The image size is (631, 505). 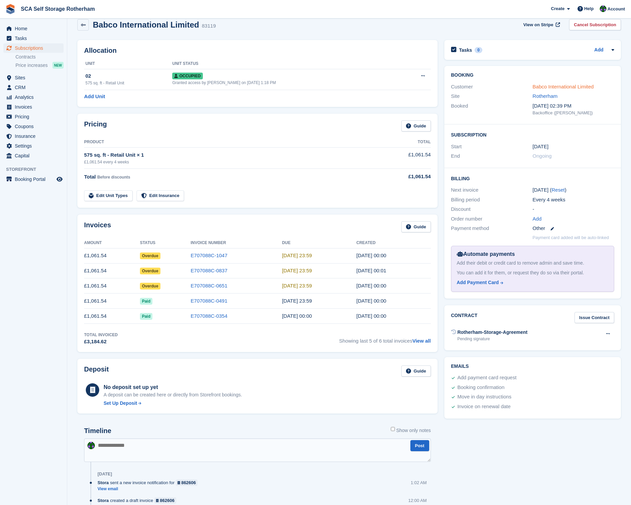 I want to click on div: No deposit set up yet, so click(x=173, y=387).